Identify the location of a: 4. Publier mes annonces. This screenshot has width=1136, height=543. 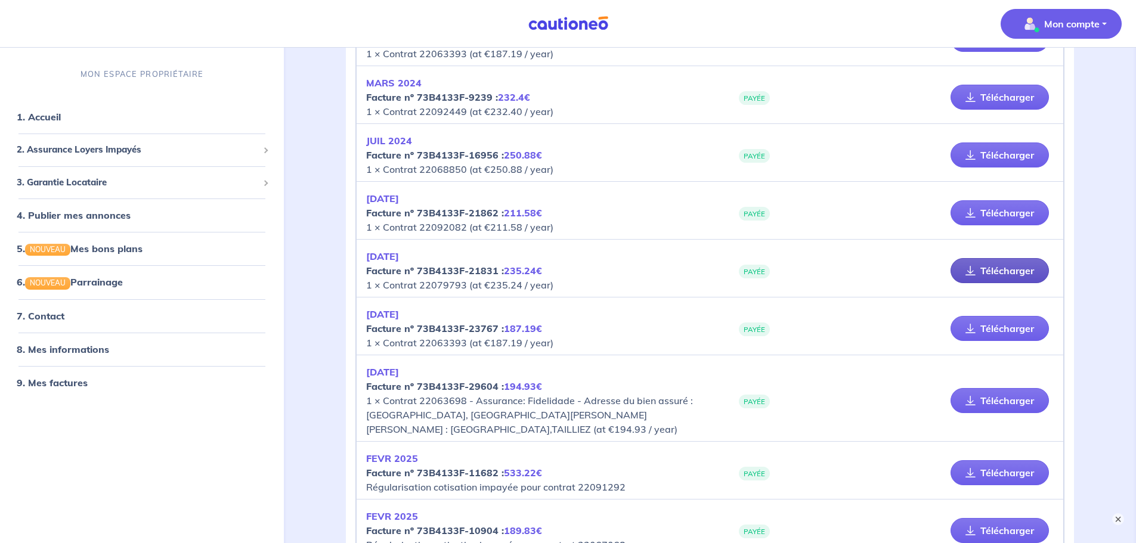
(73, 215).